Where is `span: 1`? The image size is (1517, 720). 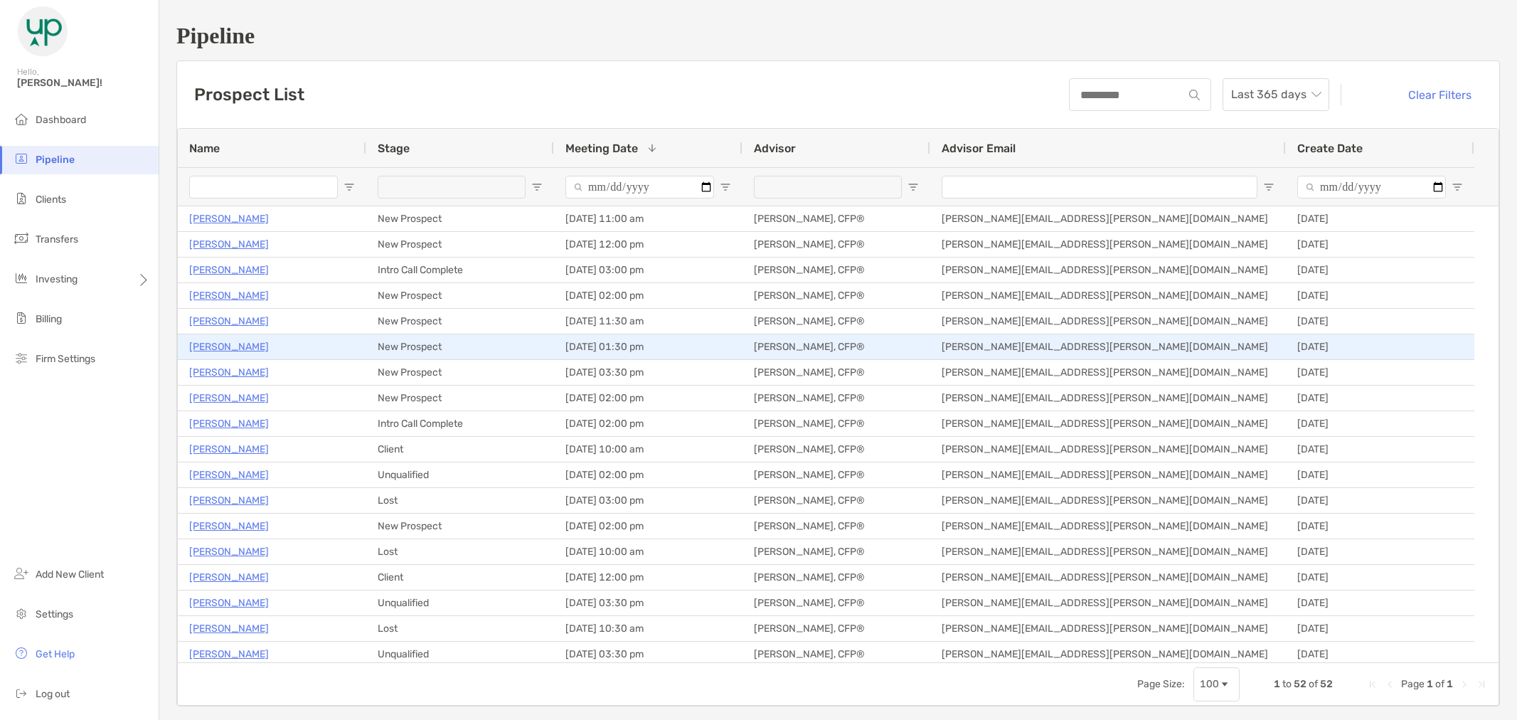
span: 1 is located at coordinates (1449, 683).